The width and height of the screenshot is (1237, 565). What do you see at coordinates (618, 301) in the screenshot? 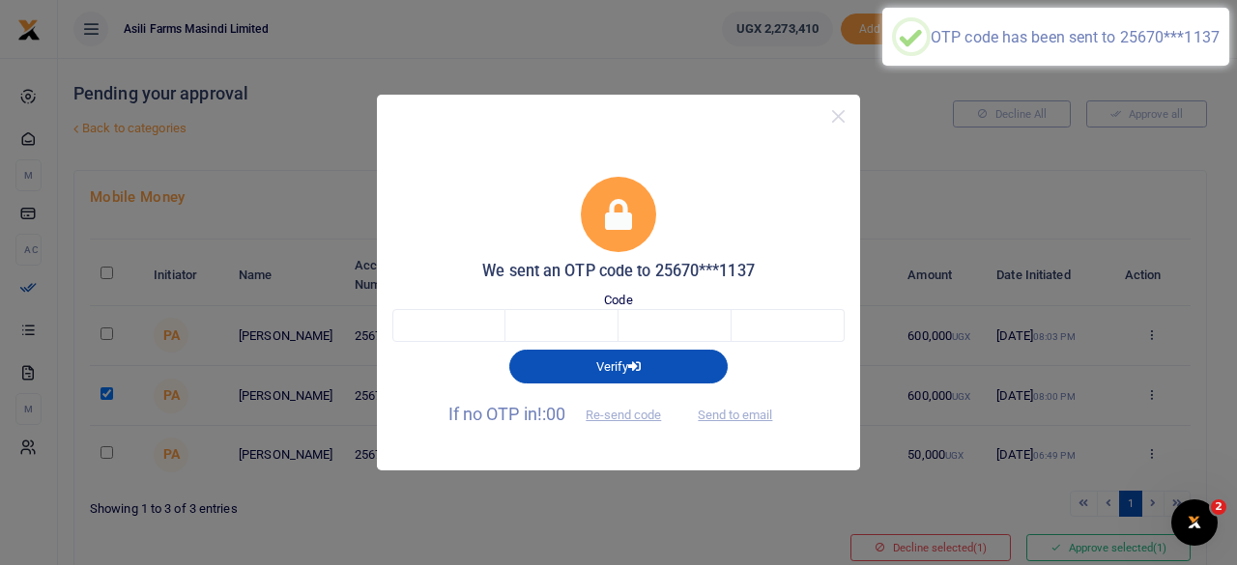
I see `label: Code` at bounding box center [618, 301].